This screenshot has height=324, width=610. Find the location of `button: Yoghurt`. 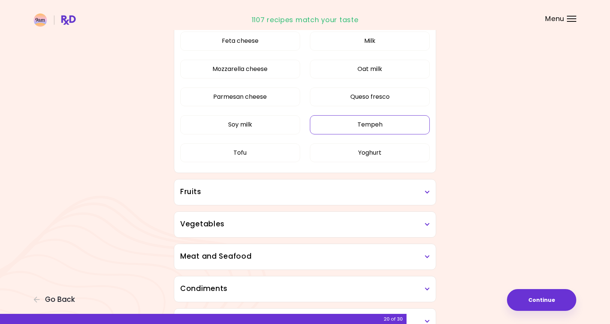

button: Yoghurt is located at coordinates (370, 153).